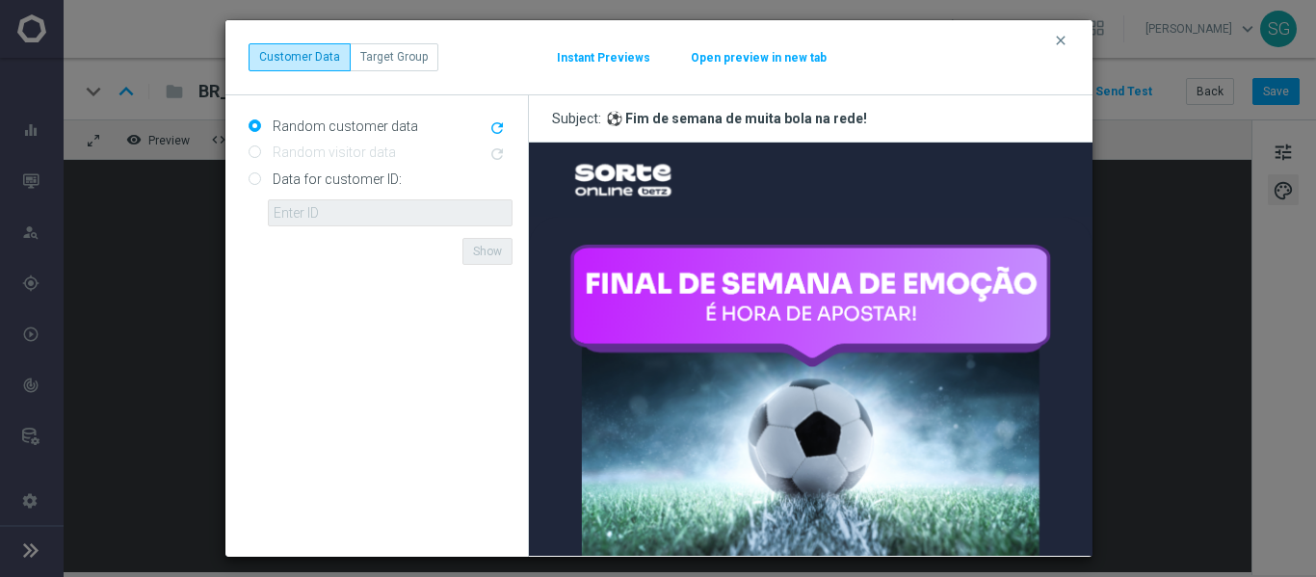  Describe the element at coordinates (1062, 40) in the screenshot. I see `button: clear` at that location.